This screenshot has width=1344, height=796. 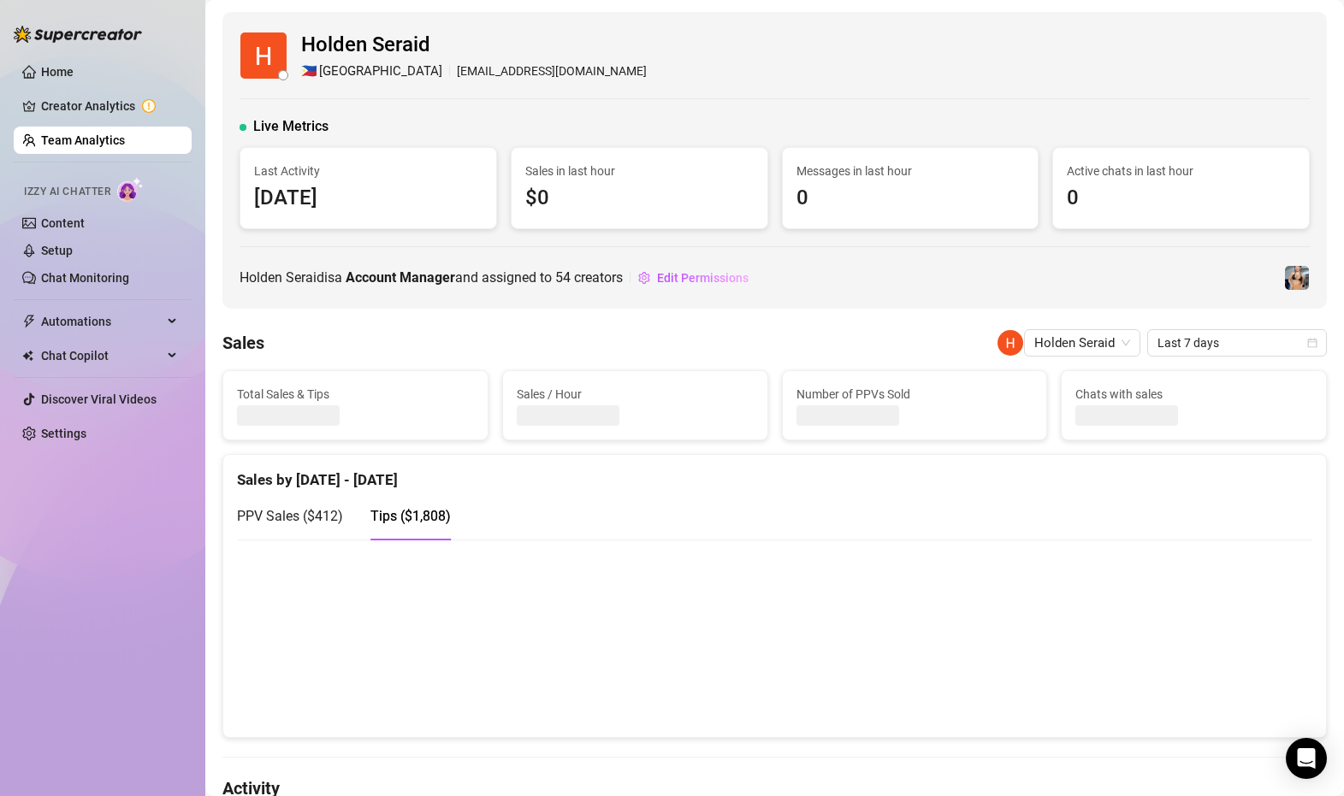 I want to click on span: Last 7 days, so click(x=1237, y=343).